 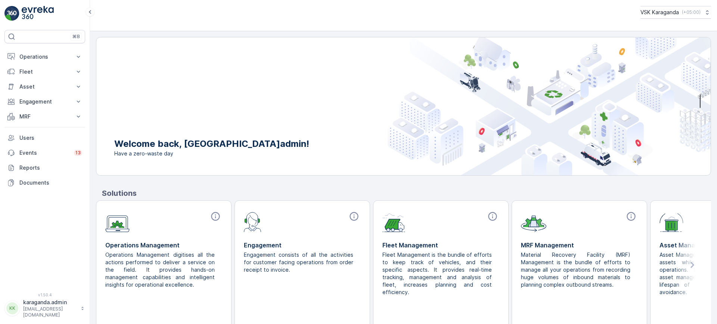 What do you see at coordinates (45, 168) in the screenshot?
I see `a: Reports` at bounding box center [45, 168].